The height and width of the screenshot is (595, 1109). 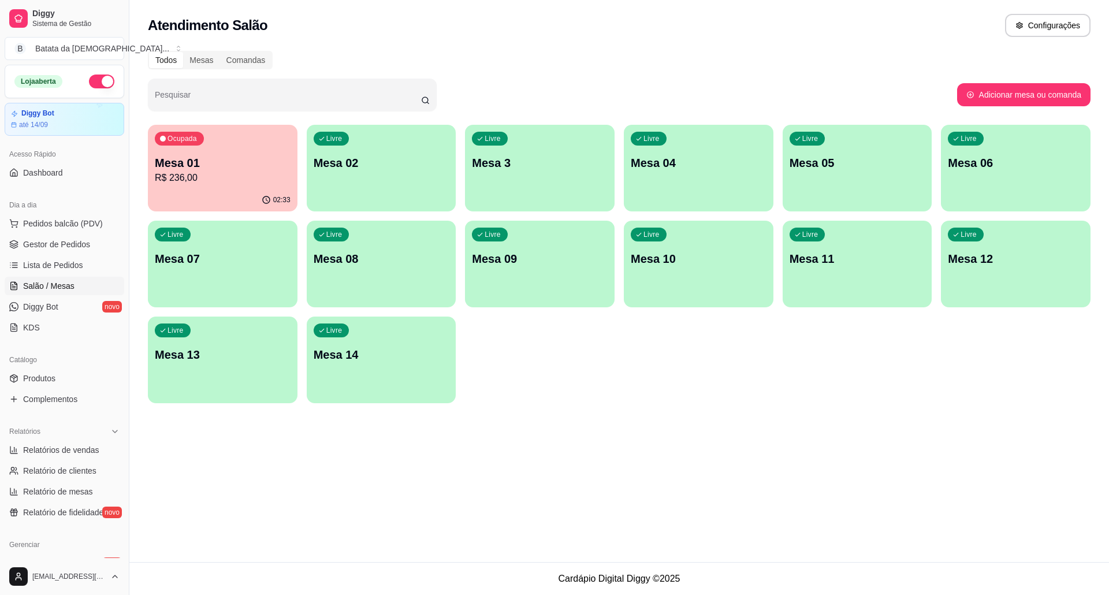 What do you see at coordinates (381, 163) in the screenshot?
I see `p: Mesa 02` at bounding box center [381, 163].